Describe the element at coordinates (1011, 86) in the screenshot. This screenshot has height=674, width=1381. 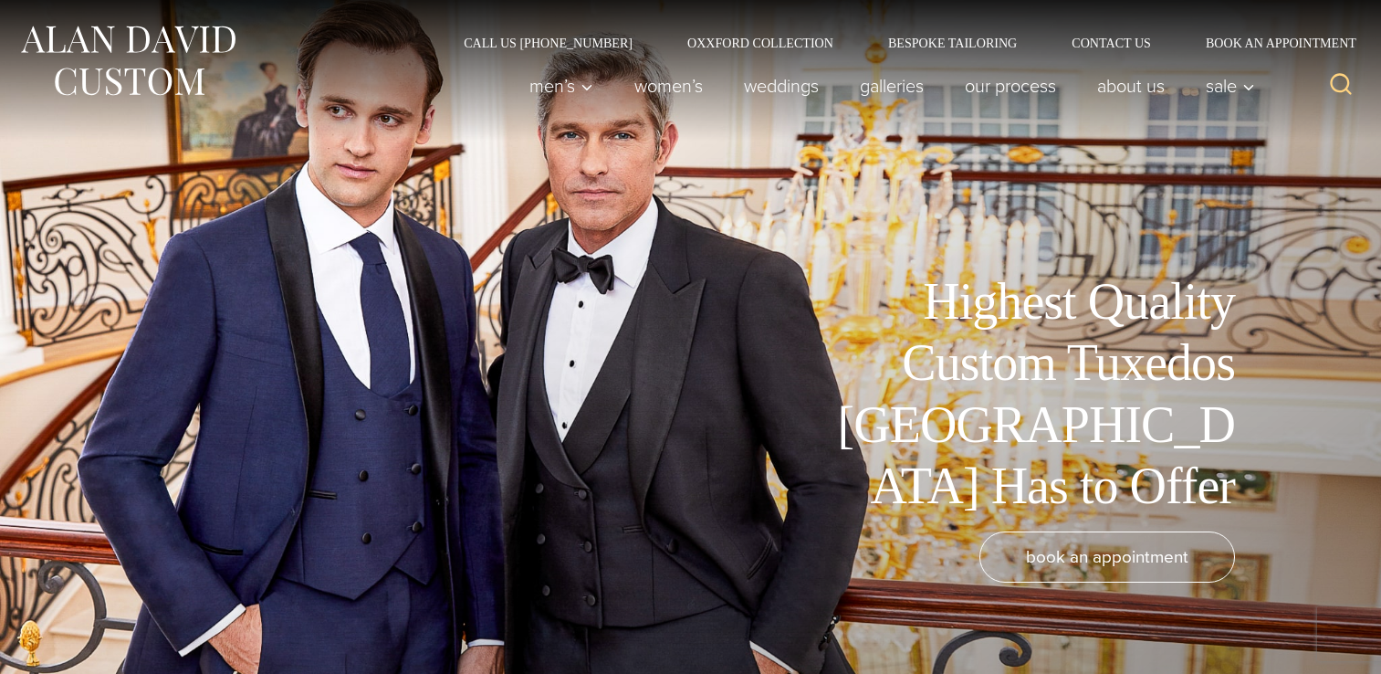
I see `a: Our Process` at that location.